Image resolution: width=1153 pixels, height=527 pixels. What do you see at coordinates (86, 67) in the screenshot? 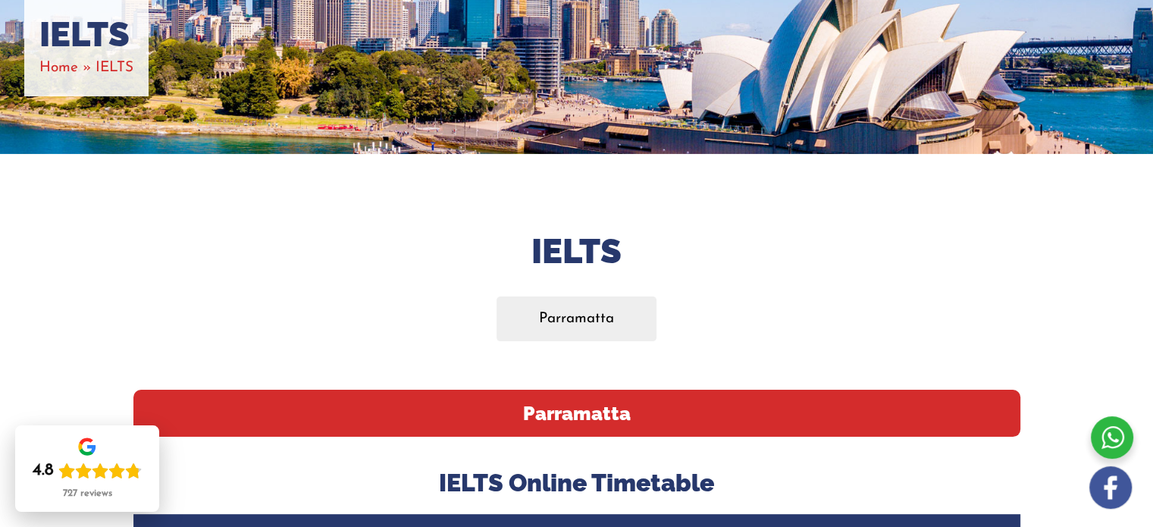
I see `nav: Breadcrumbs` at bounding box center [86, 67].